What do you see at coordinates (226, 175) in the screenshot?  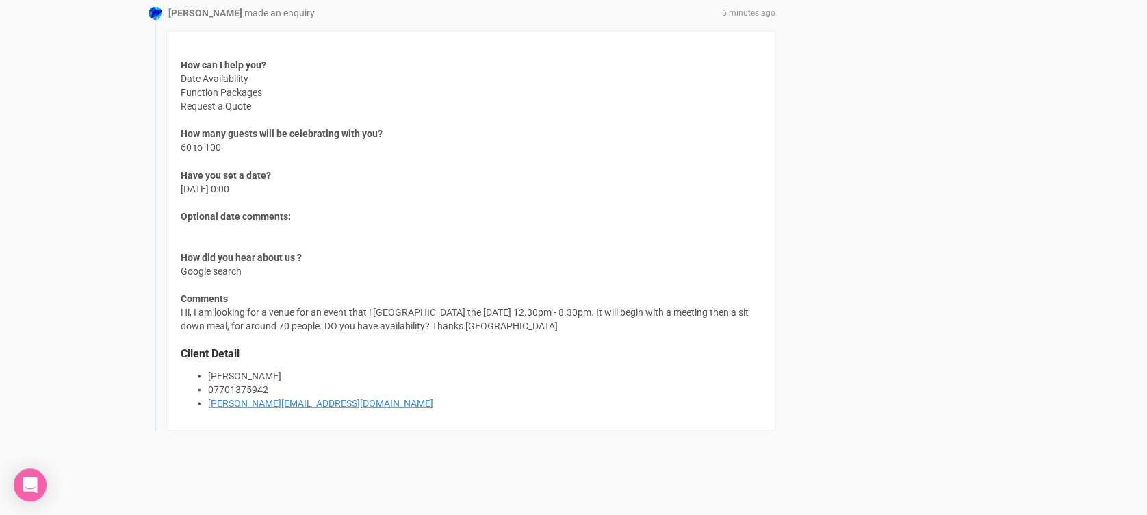 I see `strong: Have you set a date?` at bounding box center [226, 175].